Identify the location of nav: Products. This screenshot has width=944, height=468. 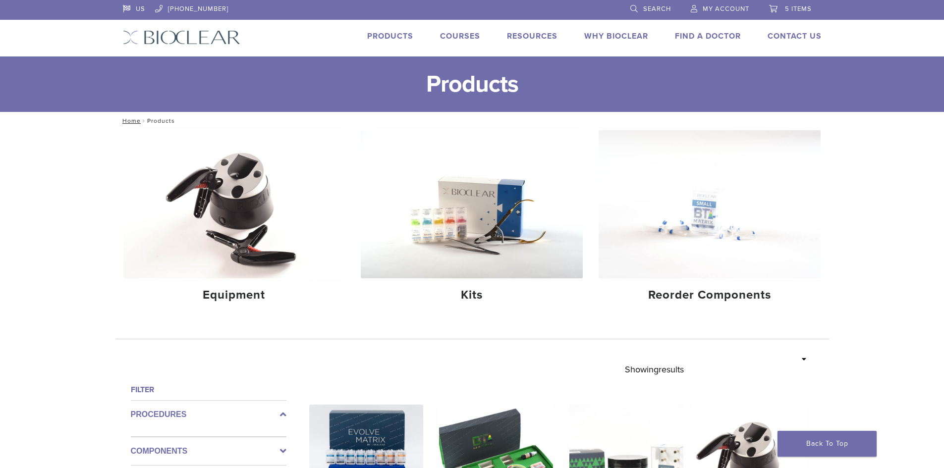
(472, 121).